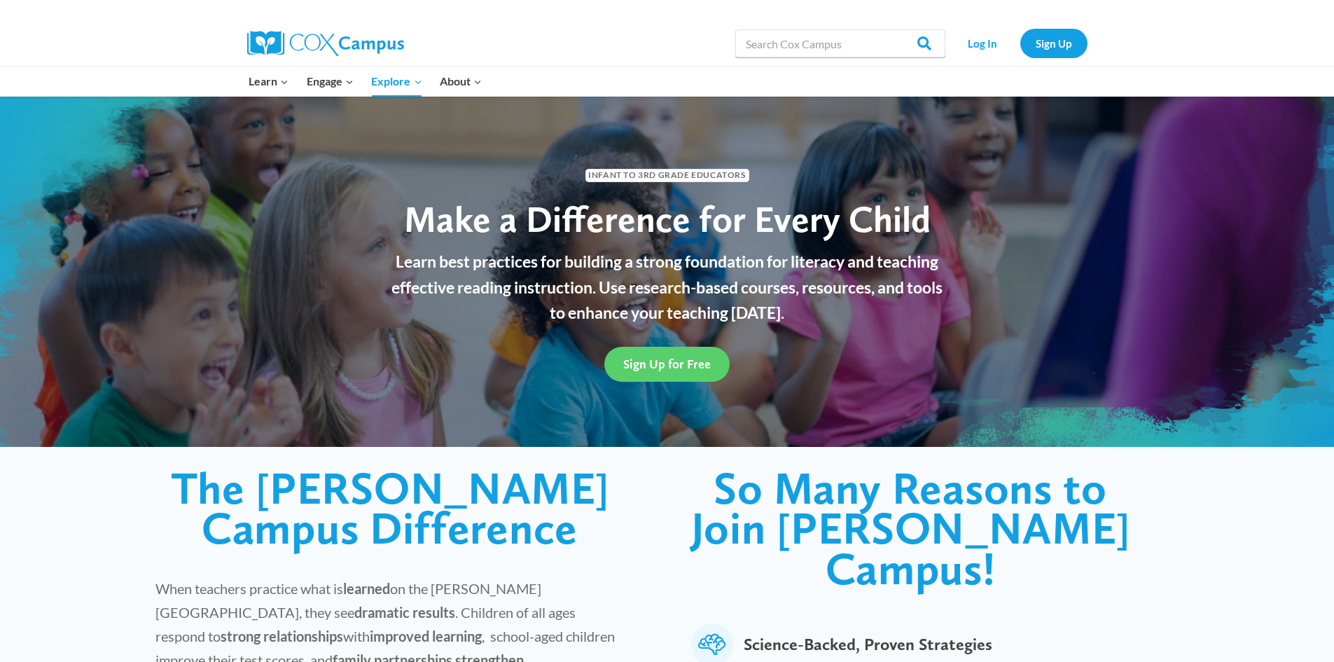 Image resolution: width=1334 pixels, height=662 pixels. What do you see at coordinates (426, 636) in the screenshot?
I see `strong: improved learning` at bounding box center [426, 636].